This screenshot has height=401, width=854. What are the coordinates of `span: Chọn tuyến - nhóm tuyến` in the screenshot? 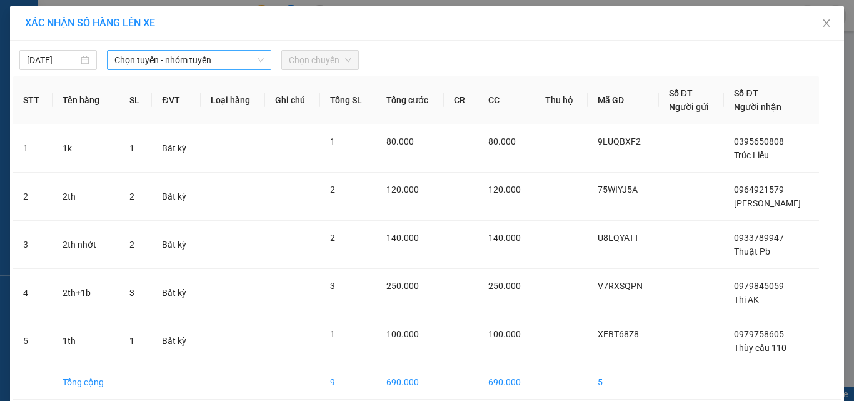 It's located at (189, 60).